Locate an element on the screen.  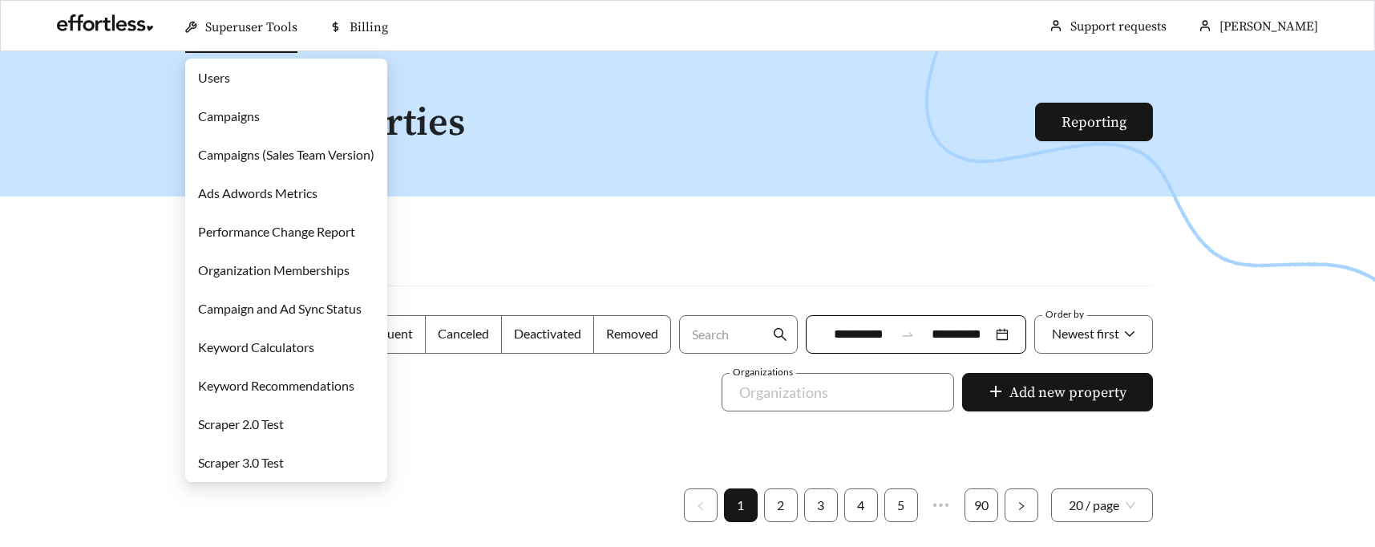
a: Users is located at coordinates (214, 77).